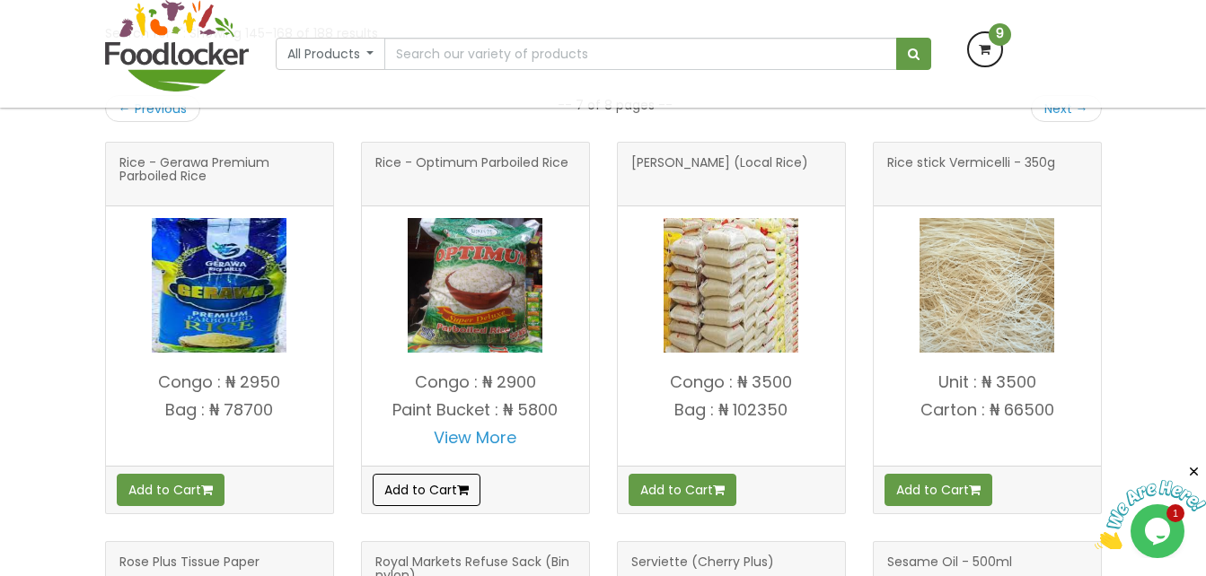  What do you see at coordinates (731, 410) in the screenshot?
I see `p: Bag : ₦ 102350` at bounding box center [731, 410].